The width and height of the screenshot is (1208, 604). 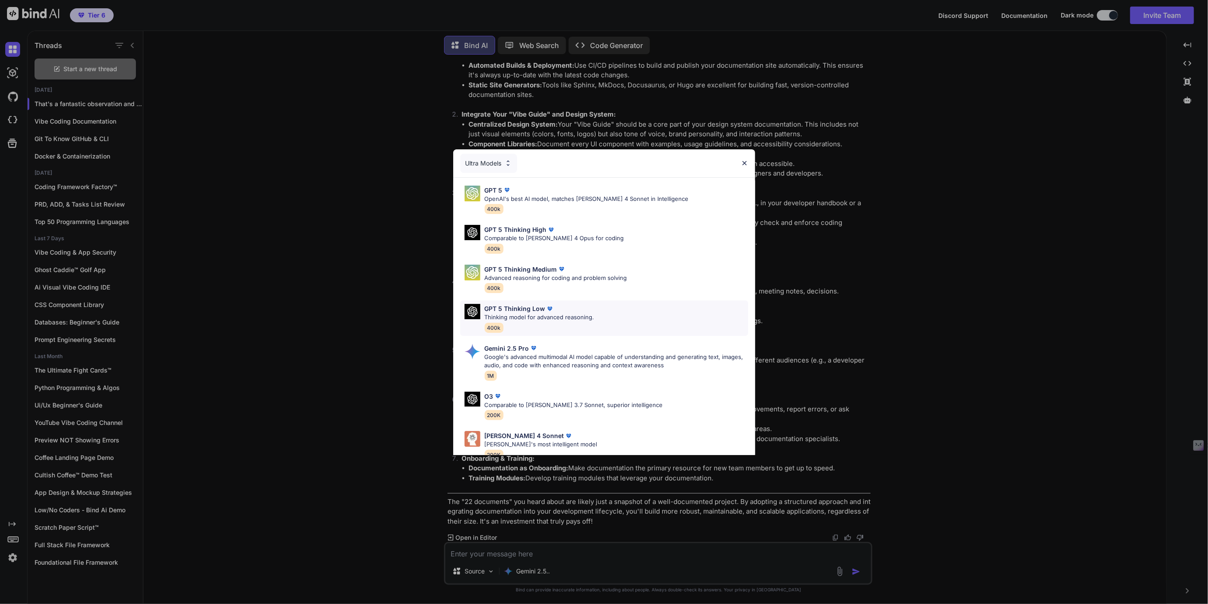 What do you see at coordinates (616, 361) in the screenshot?
I see `p: Google's advanced multimodal AI model capable of understanding and generating text, images, audio...` at bounding box center [616, 361].